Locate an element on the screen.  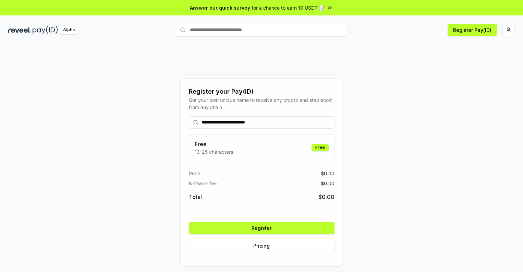
h3: Free is located at coordinates (214, 144).